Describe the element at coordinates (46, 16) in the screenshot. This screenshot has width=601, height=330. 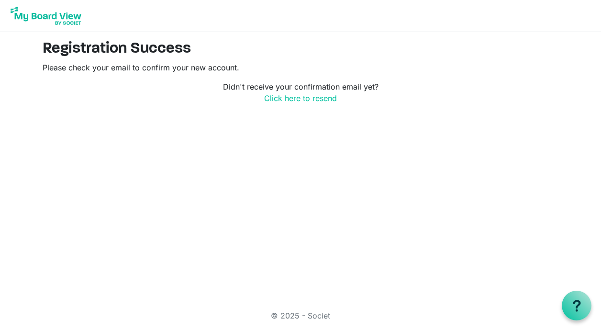
I see `img: My Board View Logo` at that location.